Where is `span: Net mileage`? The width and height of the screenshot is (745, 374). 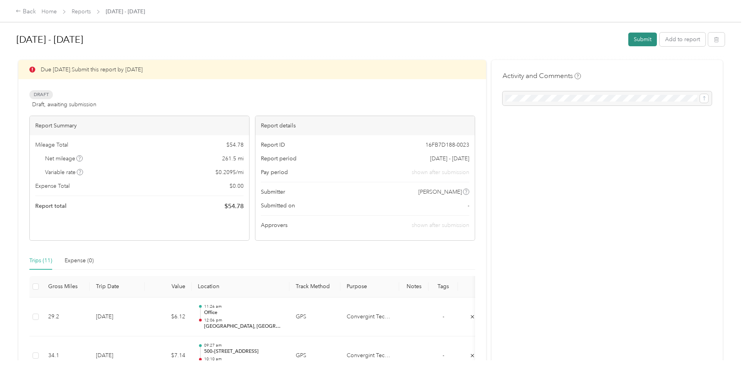
span: Net mileage is located at coordinates (64, 158).